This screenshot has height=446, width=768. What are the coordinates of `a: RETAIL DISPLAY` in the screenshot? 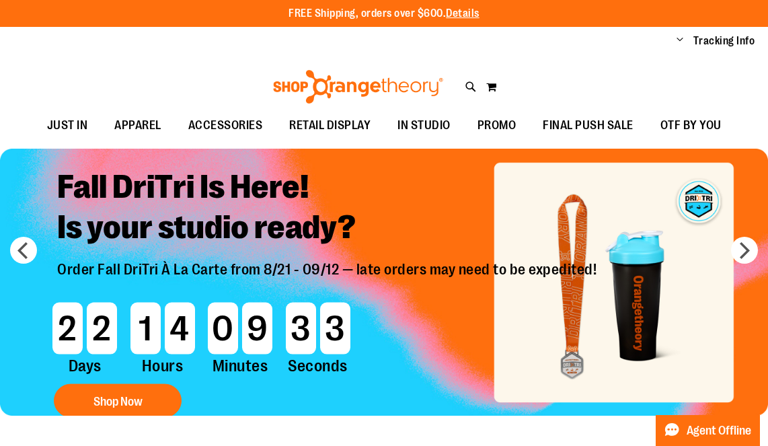 It's located at (330, 126).